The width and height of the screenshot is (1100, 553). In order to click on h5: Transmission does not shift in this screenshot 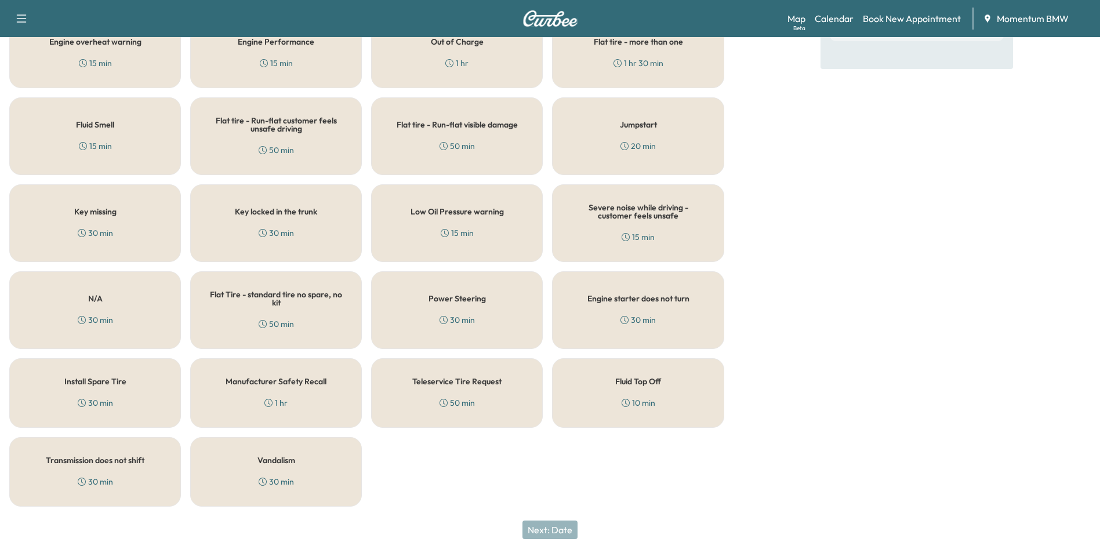, I will do `click(95, 461)`.